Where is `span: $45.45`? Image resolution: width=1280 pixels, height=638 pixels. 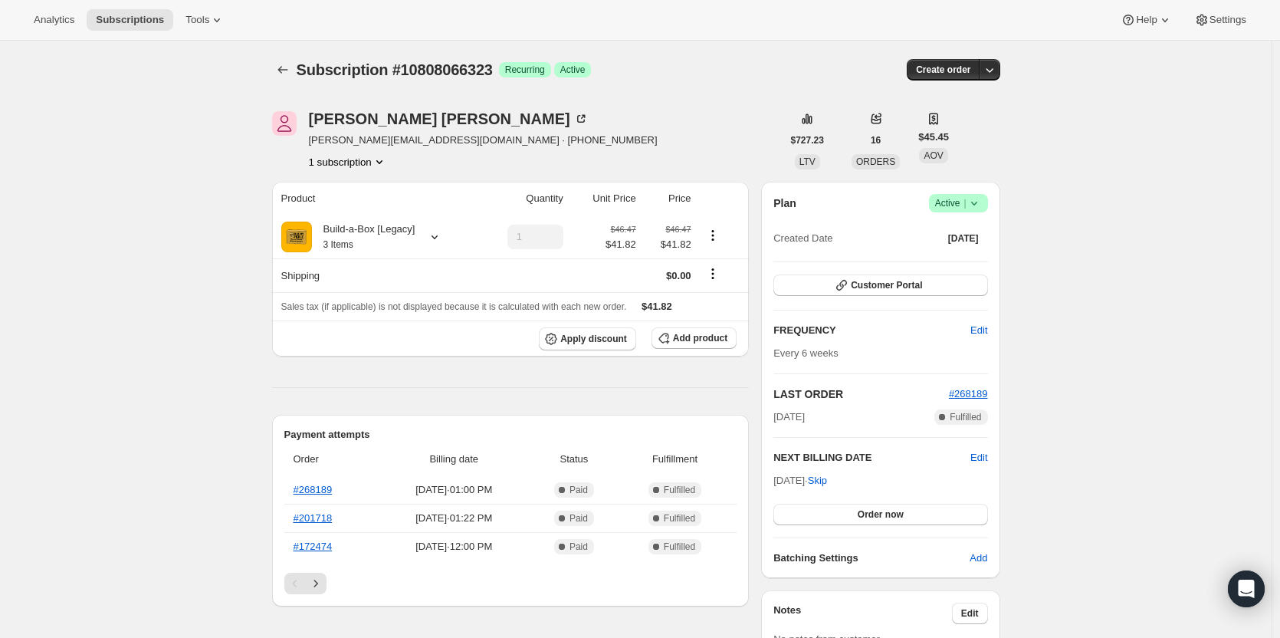 span: $45.45 is located at coordinates (934, 137).